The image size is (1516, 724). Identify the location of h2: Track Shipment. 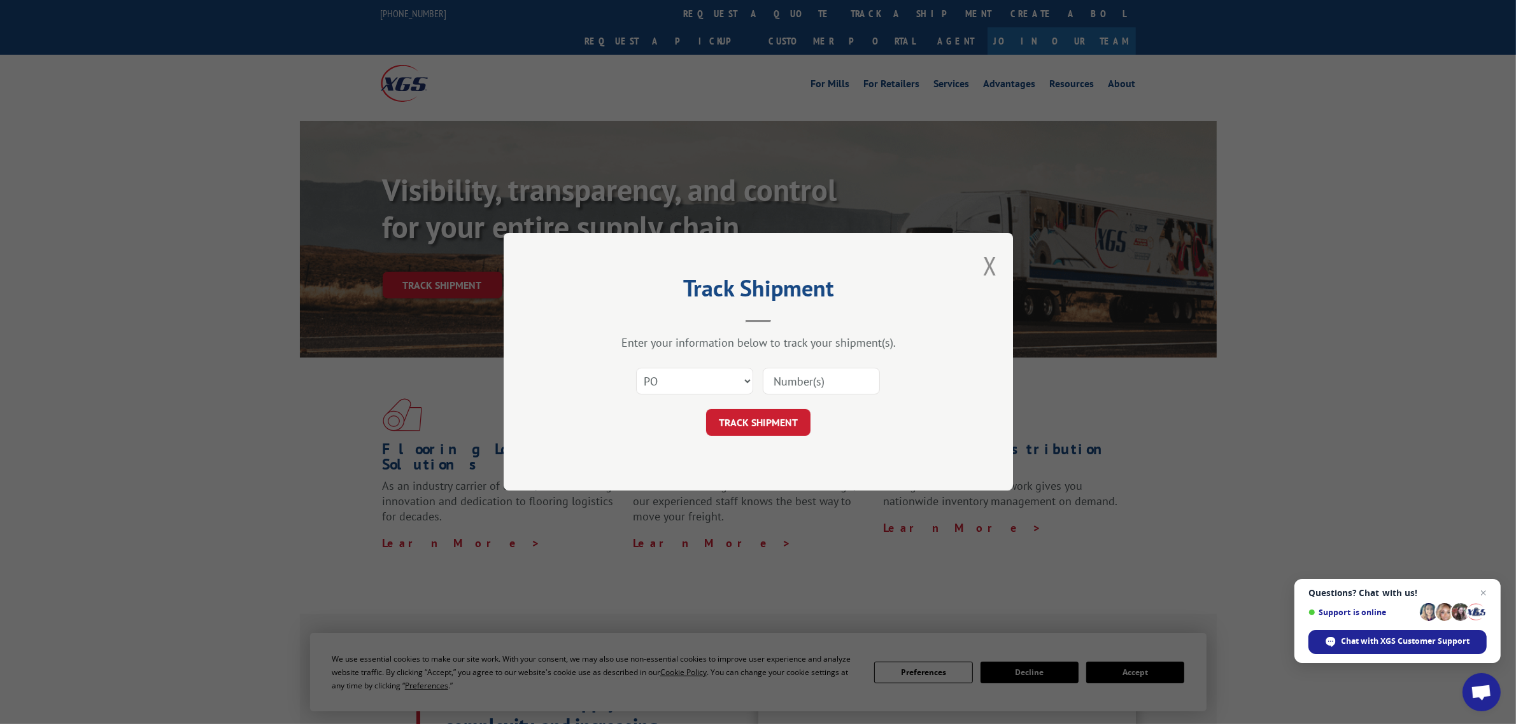
(758, 292).